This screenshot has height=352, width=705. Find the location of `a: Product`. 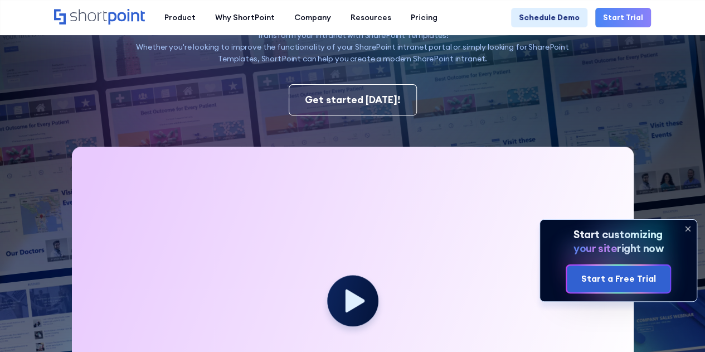

a: Product is located at coordinates (179, 17).